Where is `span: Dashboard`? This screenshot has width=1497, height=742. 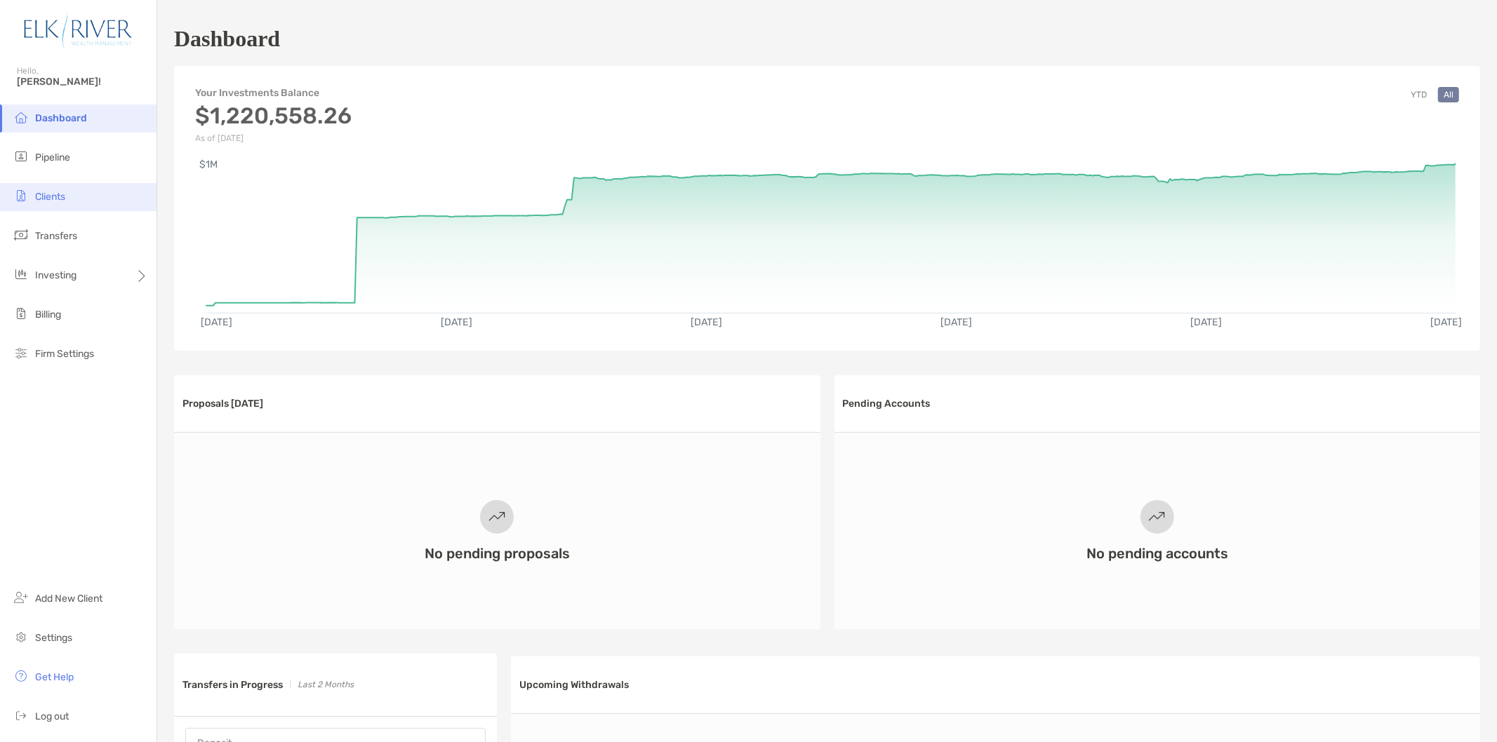
span: Dashboard is located at coordinates (61, 118).